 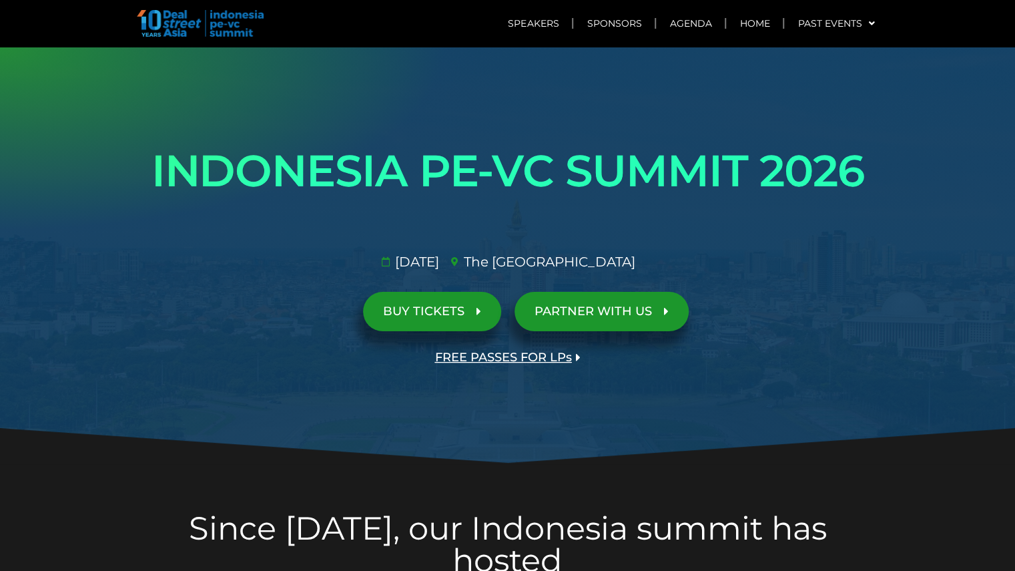 What do you see at coordinates (508, 357) in the screenshot?
I see `a: FREE PASSES FOR LPs` at bounding box center [508, 357].